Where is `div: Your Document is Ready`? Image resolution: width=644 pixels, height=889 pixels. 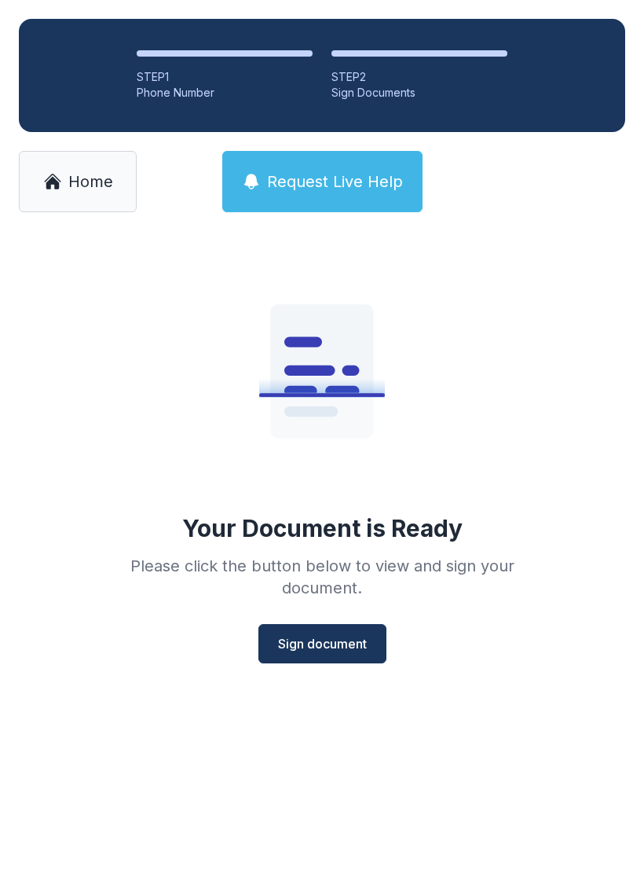
div: Your Document is Ready is located at coordinates (322, 528).